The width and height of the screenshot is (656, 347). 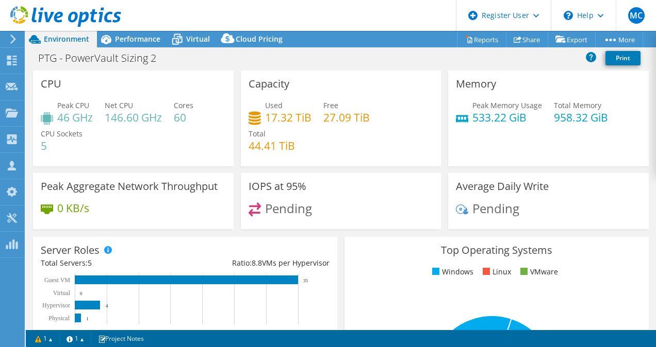 What do you see at coordinates (184, 105) in the screenshot?
I see `span: Cores` at bounding box center [184, 105].